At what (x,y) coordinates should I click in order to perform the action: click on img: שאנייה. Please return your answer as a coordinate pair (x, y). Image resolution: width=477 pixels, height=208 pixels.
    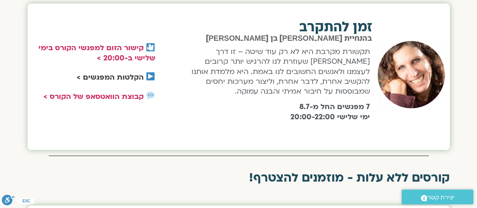
    Looking at the image, I should click on (411, 74).